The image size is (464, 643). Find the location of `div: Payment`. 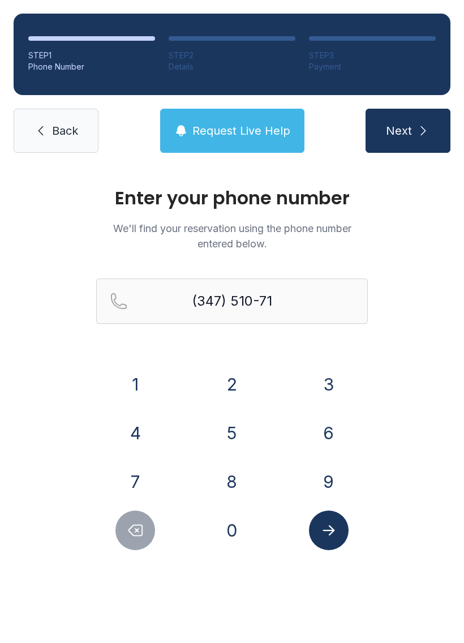

div: Payment is located at coordinates (372, 67).